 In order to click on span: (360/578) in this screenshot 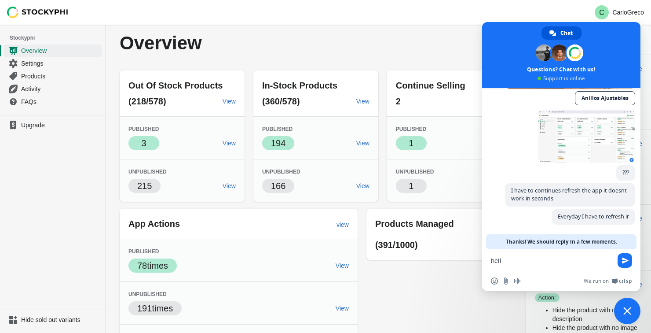, I will do `click(281, 101)`.